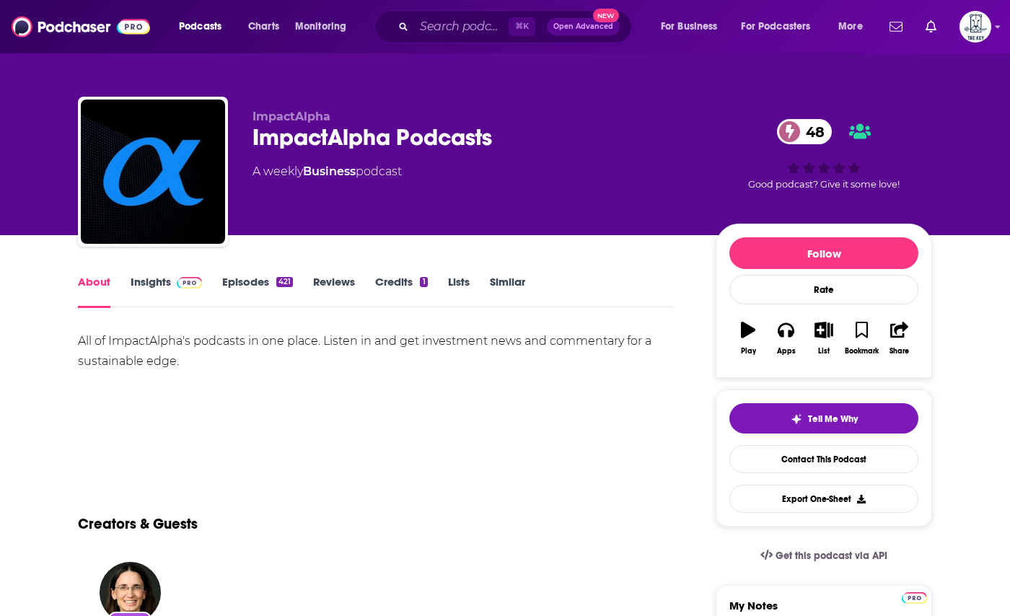 The image size is (1010, 616). I want to click on div: A weekly podcast, so click(327, 172).